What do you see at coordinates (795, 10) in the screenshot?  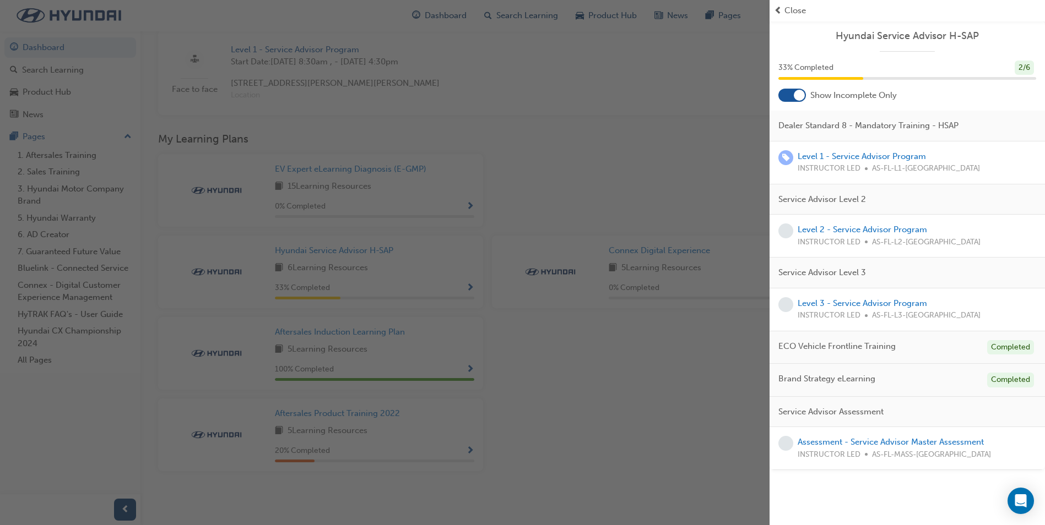 I see `span: Close` at bounding box center [795, 10].